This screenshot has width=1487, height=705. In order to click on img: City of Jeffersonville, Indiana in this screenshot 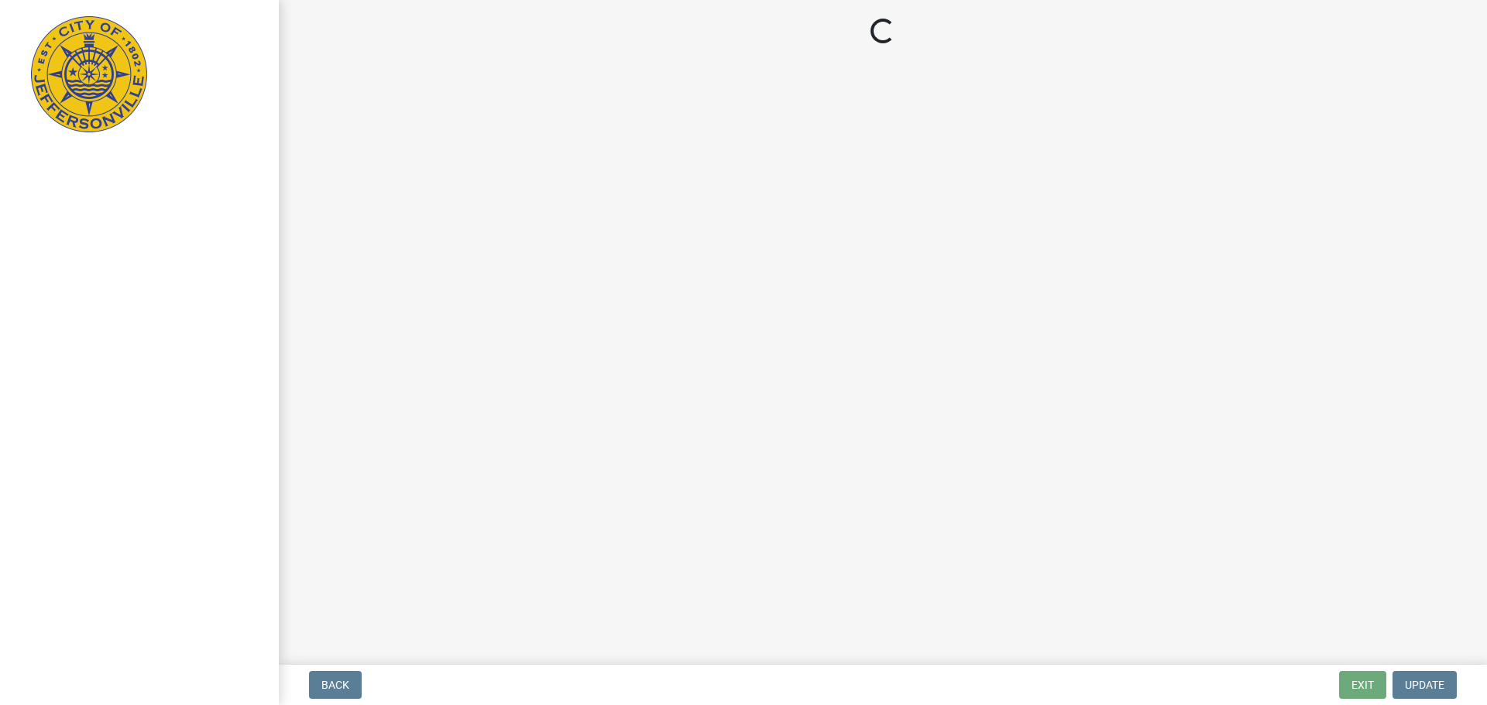, I will do `click(89, 74)`.